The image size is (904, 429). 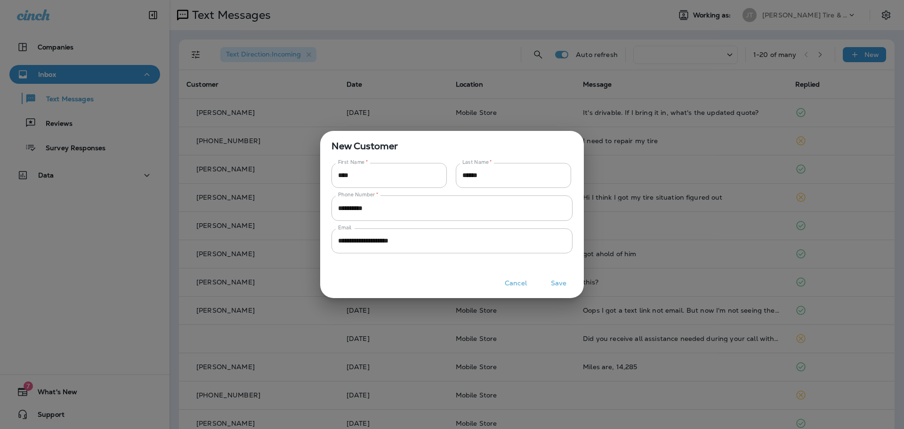 What do you see at coordinates (345, 227) in the screenshot?
I see `label: Email` at bounding box center [345, 227].